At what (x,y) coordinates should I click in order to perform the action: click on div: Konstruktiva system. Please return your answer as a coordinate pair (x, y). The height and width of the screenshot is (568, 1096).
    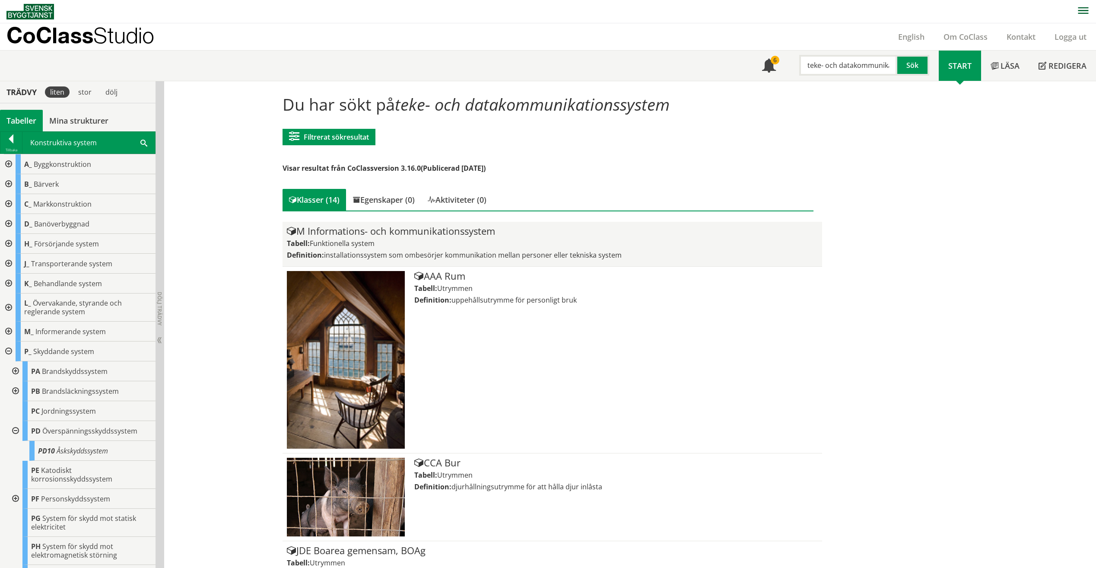
    Looking at the image, I should click on (89, 143).